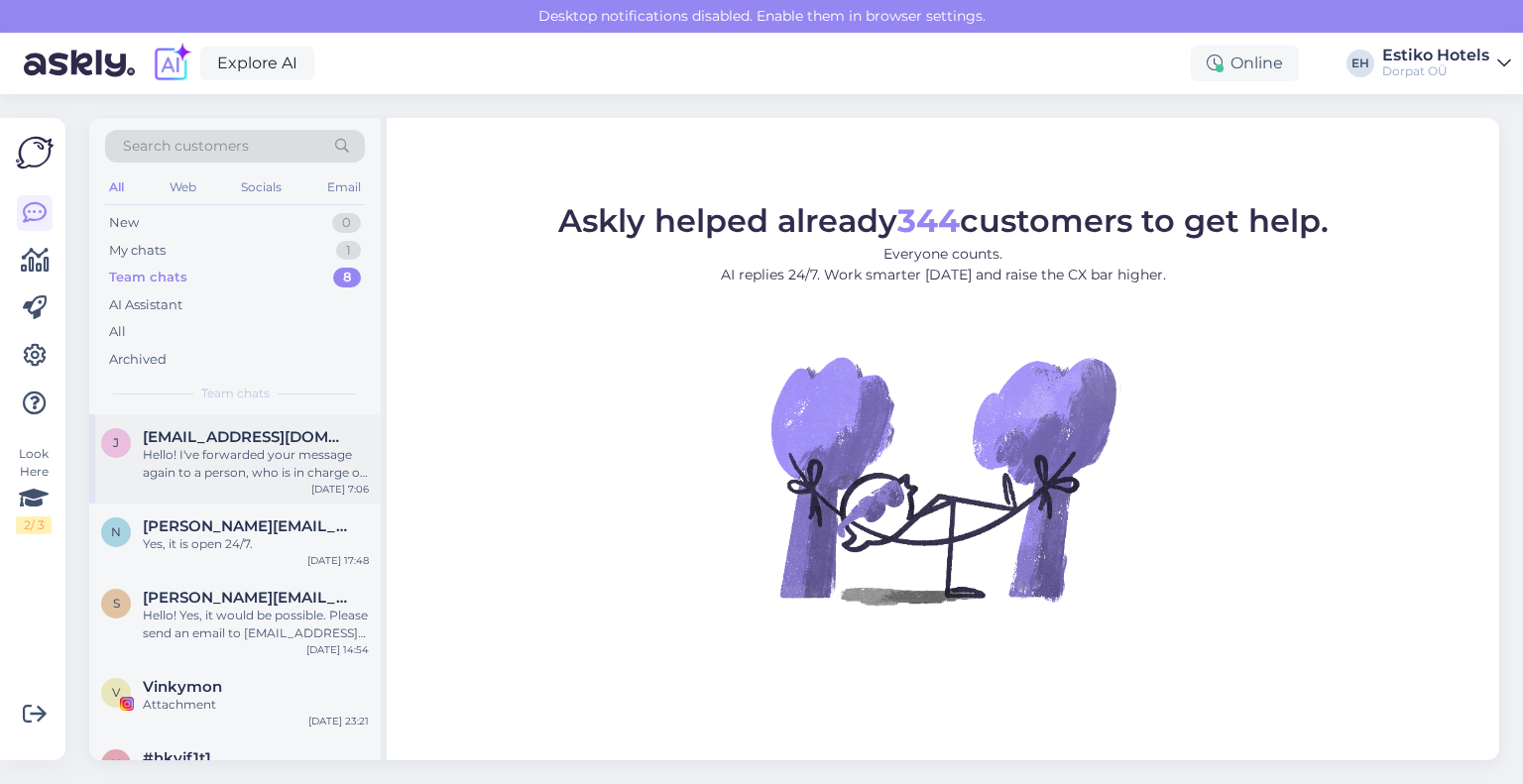 The height and width of the screenshot is (784, 1523). Describe the element at coordinates (255, 704) in the screenshot. I see `div: Attachment` at that location.